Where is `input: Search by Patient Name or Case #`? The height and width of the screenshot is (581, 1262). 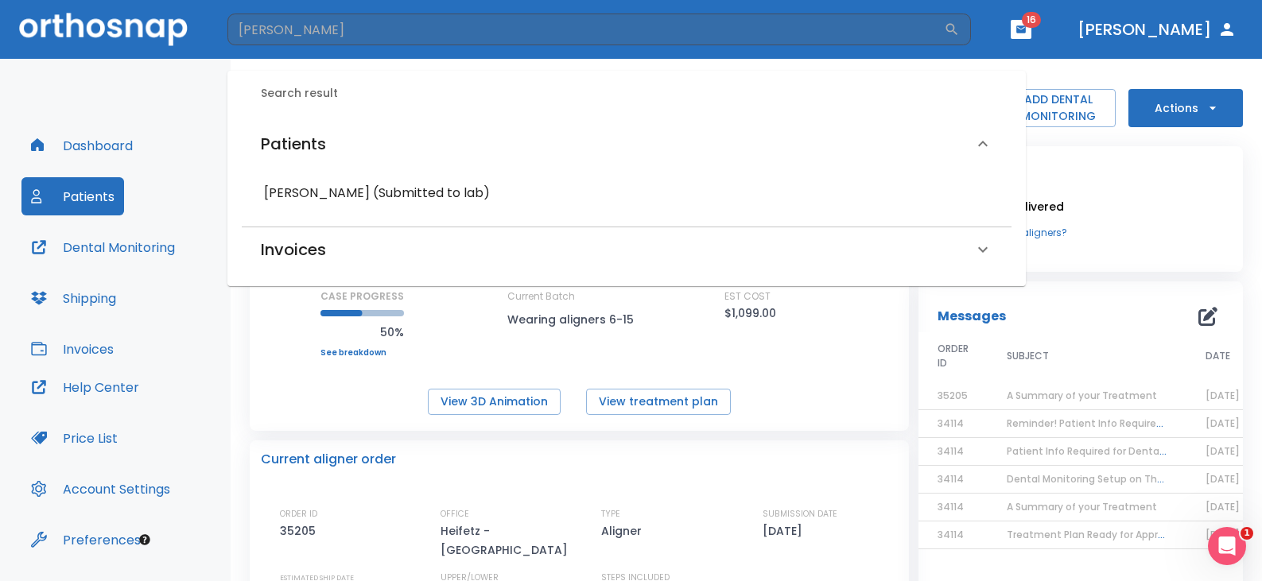
input: Search by Patient Name or Case # is located at coordinates (585, 29).